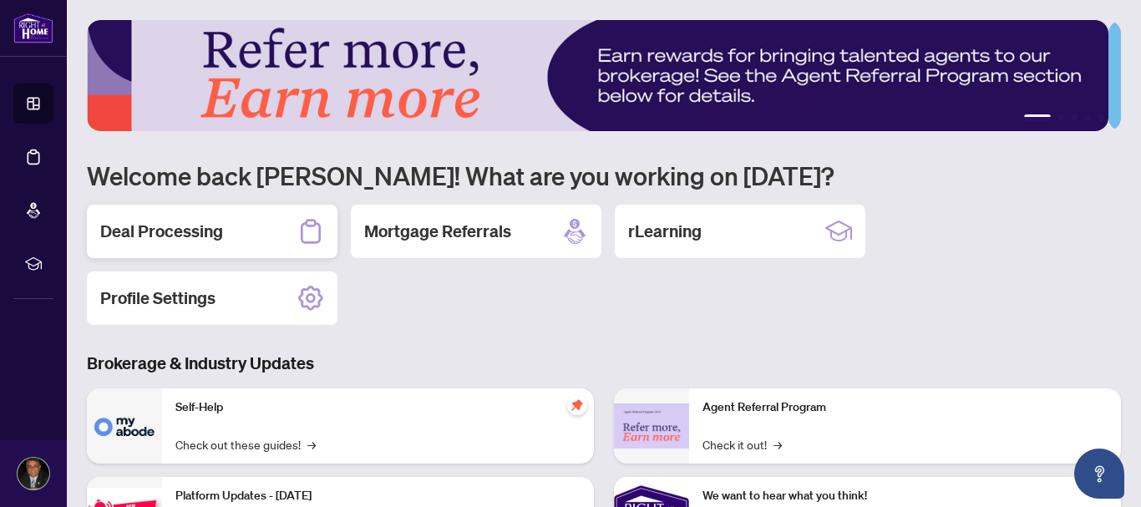  What do you see at coordinates (905, 496) in the screenshot?
I see `p: We want to hear what you think!` at bounding box center [905, 496].